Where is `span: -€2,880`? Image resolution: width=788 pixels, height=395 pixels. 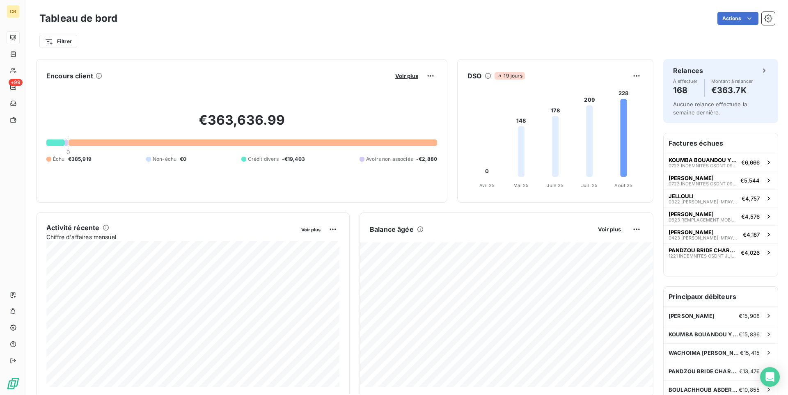
span: -€2,880 is located at coordinates (427, 159).